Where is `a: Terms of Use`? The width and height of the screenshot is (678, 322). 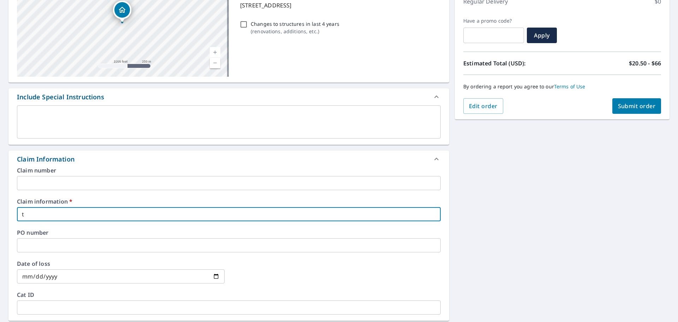
a: Terms of Use is located at coordinates (570, 86).